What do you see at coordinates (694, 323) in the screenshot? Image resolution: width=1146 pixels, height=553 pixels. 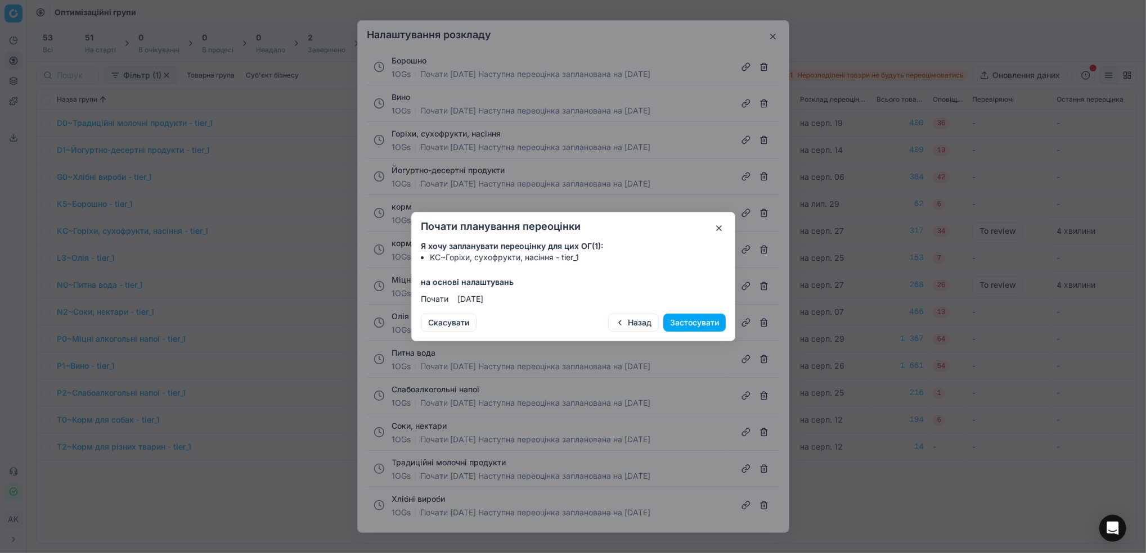 I see `button: Застосувати` at bounding box center [694, 323].